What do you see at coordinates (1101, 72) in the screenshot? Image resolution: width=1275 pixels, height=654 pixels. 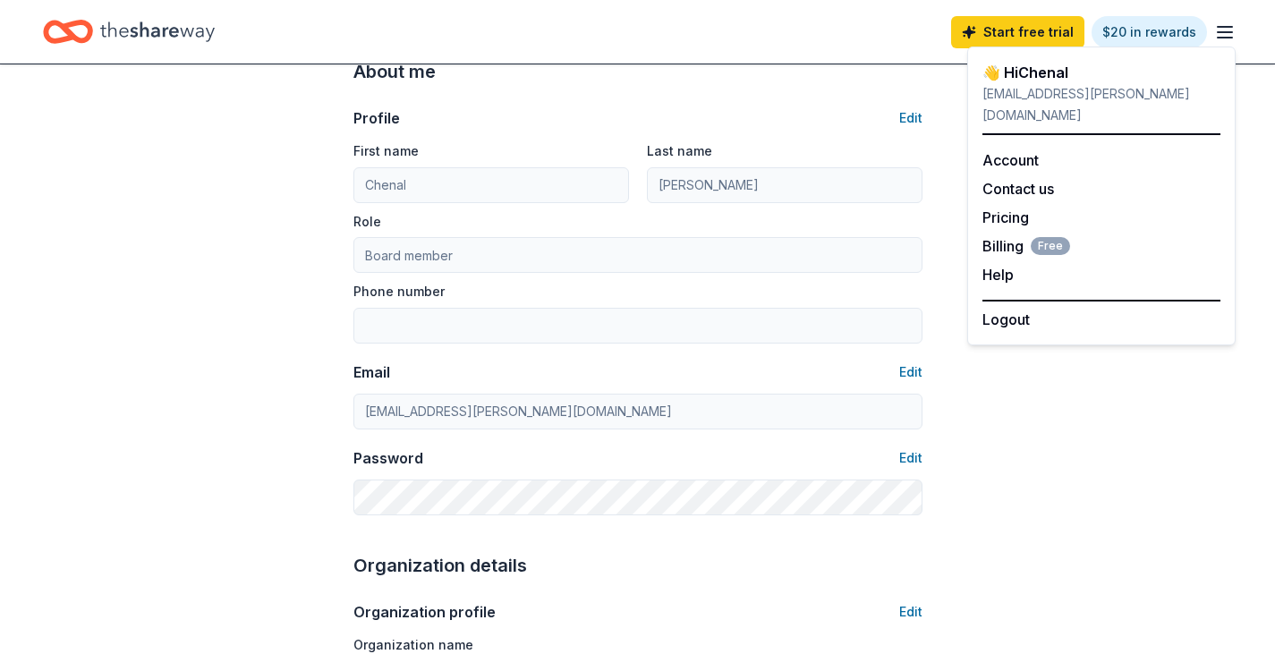 I see `div: 👋 Hi Chenal` at bounding box center [1101, 72].